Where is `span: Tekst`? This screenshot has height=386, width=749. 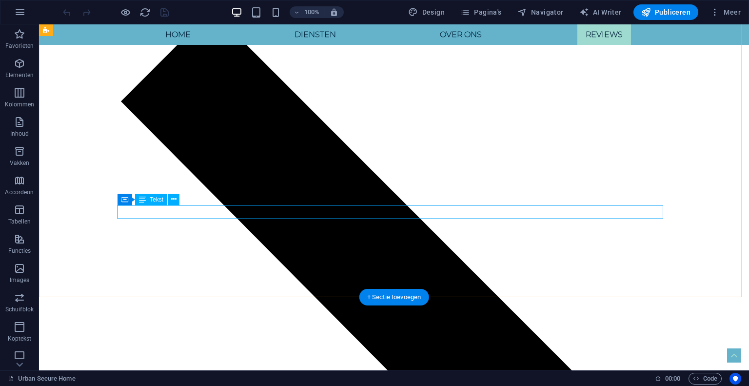
span: Tekst is located at coordinates (156, 199).